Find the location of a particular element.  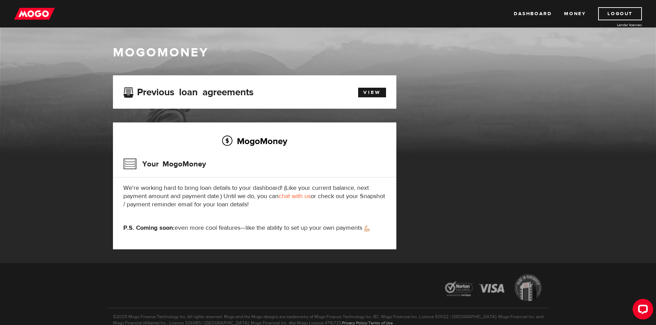

a: Lender licences is located at coordinates (616, 25).